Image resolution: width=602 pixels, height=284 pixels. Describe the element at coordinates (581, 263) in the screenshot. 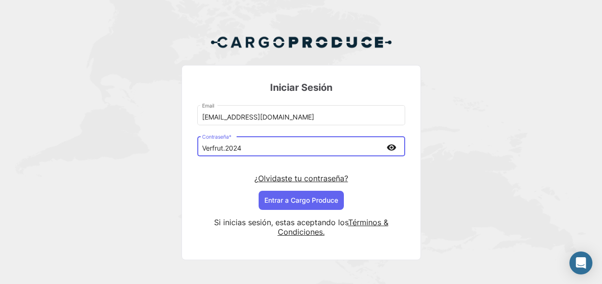

I see `div: Abrir Intercom Messenger` at that location.